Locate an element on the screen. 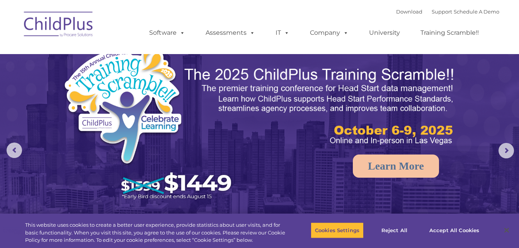 The height and width of the screenshot is (248, 519). a: Download is located at coordinates (410, 12).